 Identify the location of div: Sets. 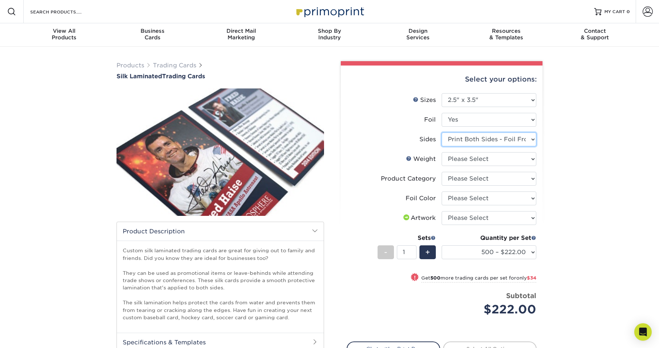
(407, 238).